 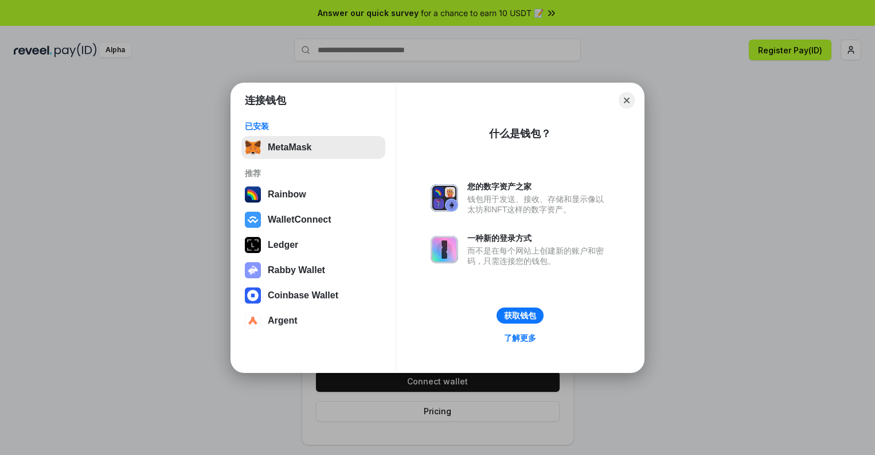 I want to click on button: MetaMask, so click(x=313, y=147).